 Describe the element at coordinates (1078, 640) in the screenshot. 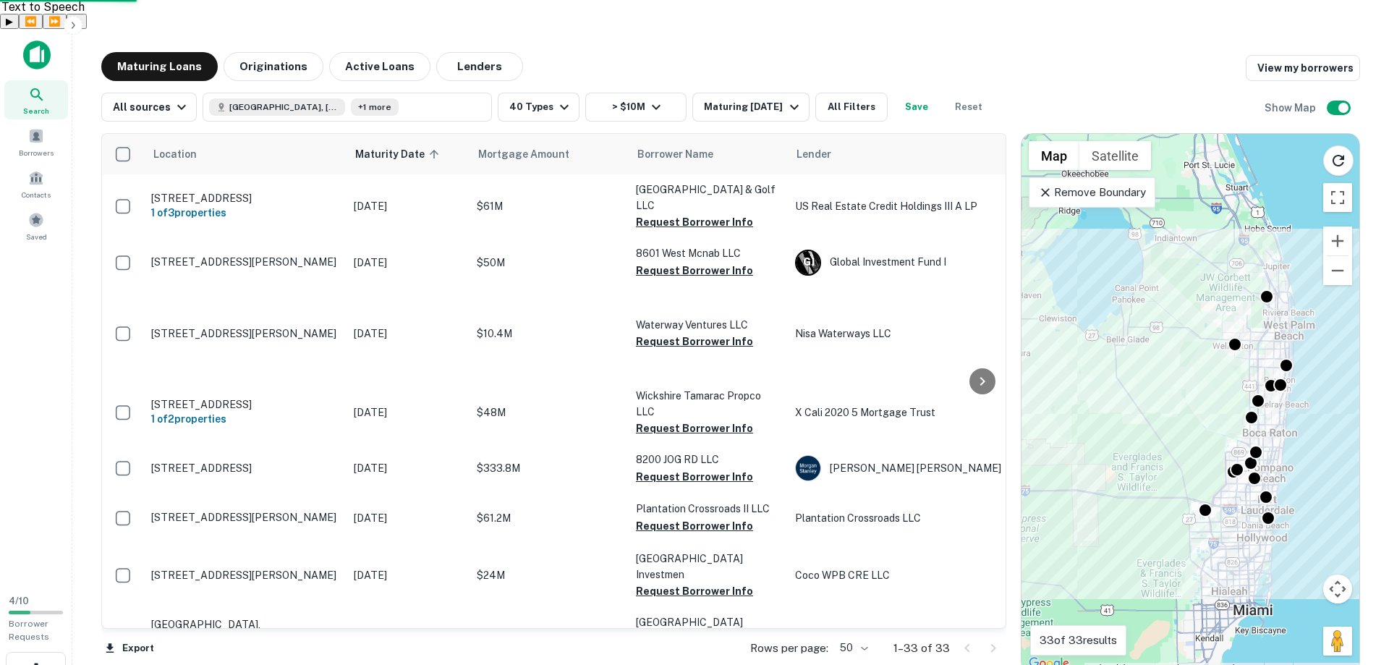

I see `p: 33 of 33 results` at that location.